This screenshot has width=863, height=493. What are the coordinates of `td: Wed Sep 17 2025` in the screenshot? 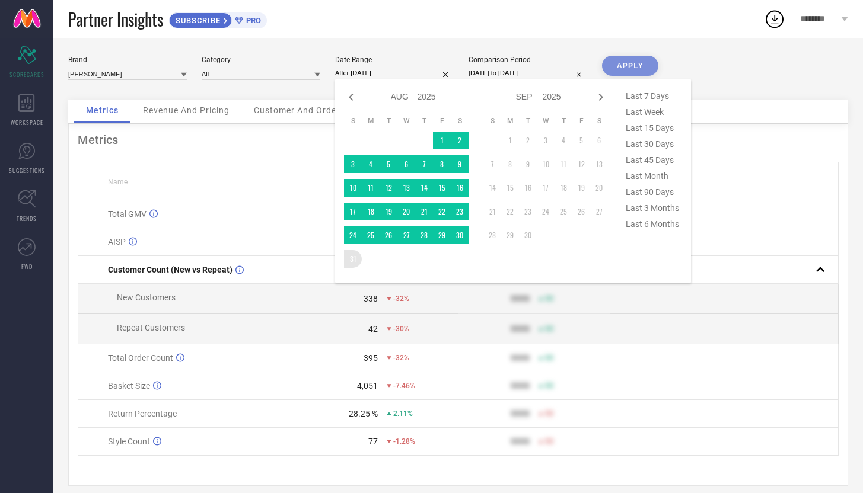 It's located at (546, 188).